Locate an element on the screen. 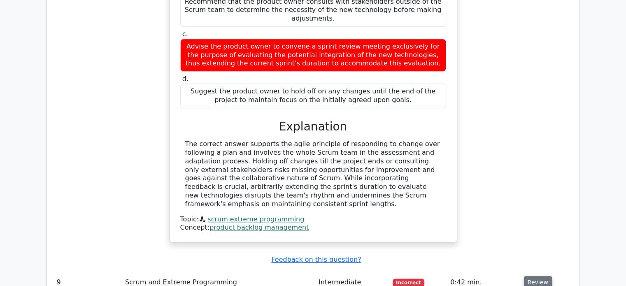  span: c. is located at coordinates (185, 34).